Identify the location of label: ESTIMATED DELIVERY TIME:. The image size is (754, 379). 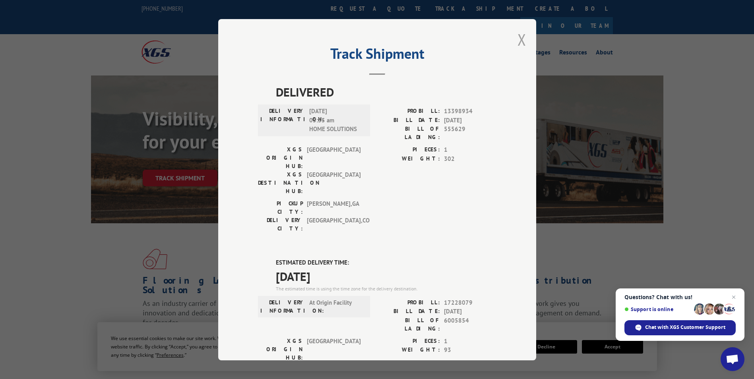
(386, 263).